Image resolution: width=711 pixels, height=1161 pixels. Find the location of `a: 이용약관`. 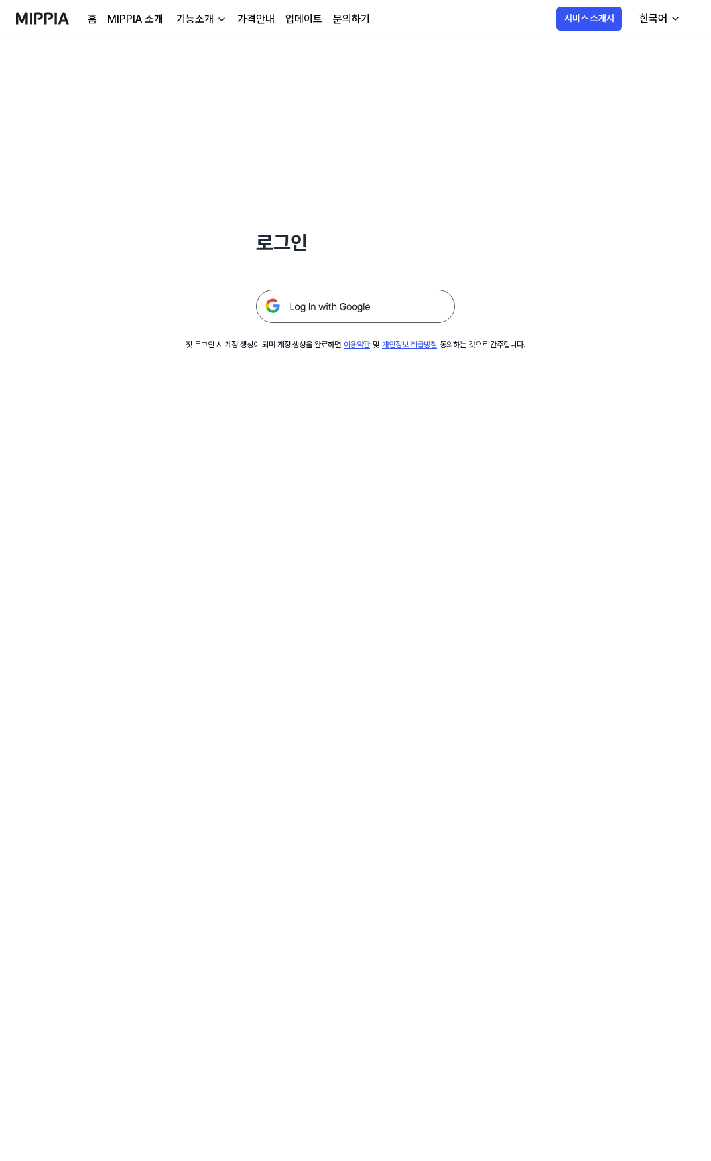

a: 이용약관 is located at coordinates (357, 345).